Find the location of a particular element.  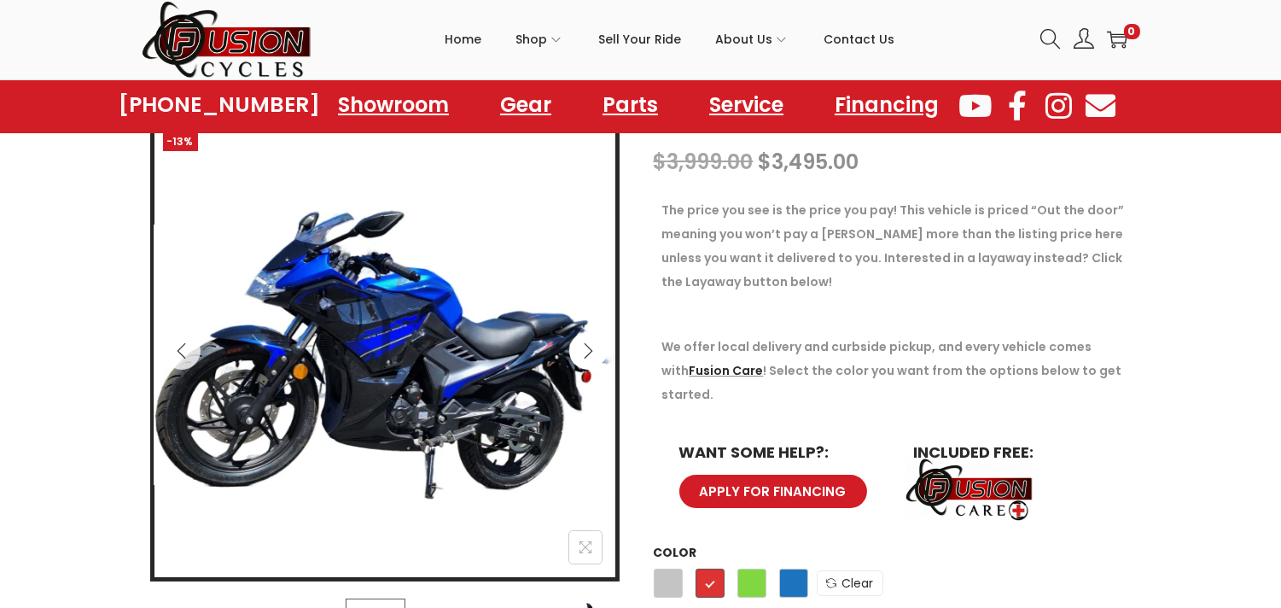

span: Contact Us is located at coordinates (858, 39).